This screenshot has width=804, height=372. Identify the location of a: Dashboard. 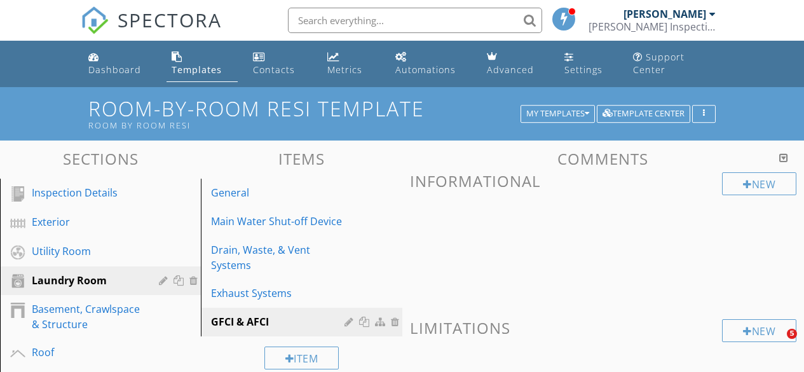
(120, 64).